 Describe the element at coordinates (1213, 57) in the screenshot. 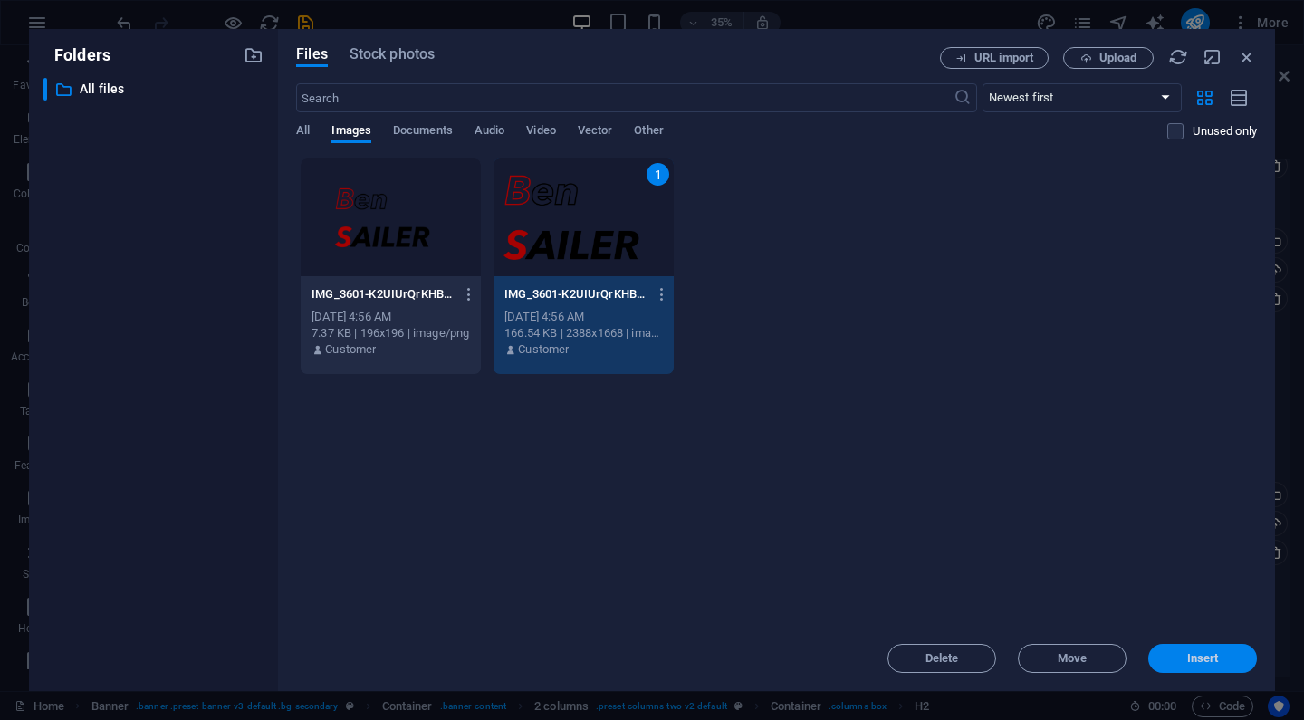

I see `i: Minimize` at that location.